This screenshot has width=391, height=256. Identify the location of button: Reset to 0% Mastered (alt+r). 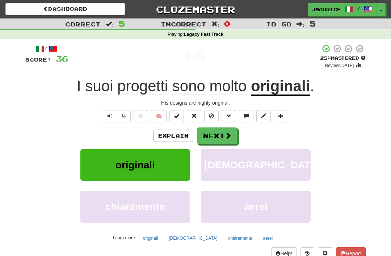
(194, 116).